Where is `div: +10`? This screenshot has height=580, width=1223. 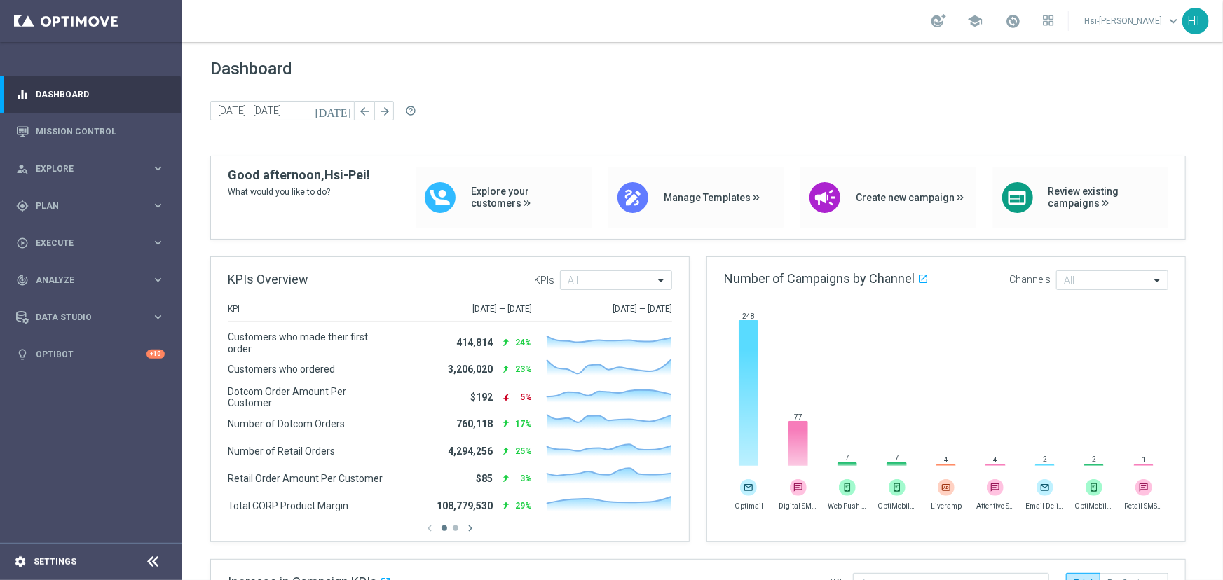 div: +10 is located at coordinates (156, 354).